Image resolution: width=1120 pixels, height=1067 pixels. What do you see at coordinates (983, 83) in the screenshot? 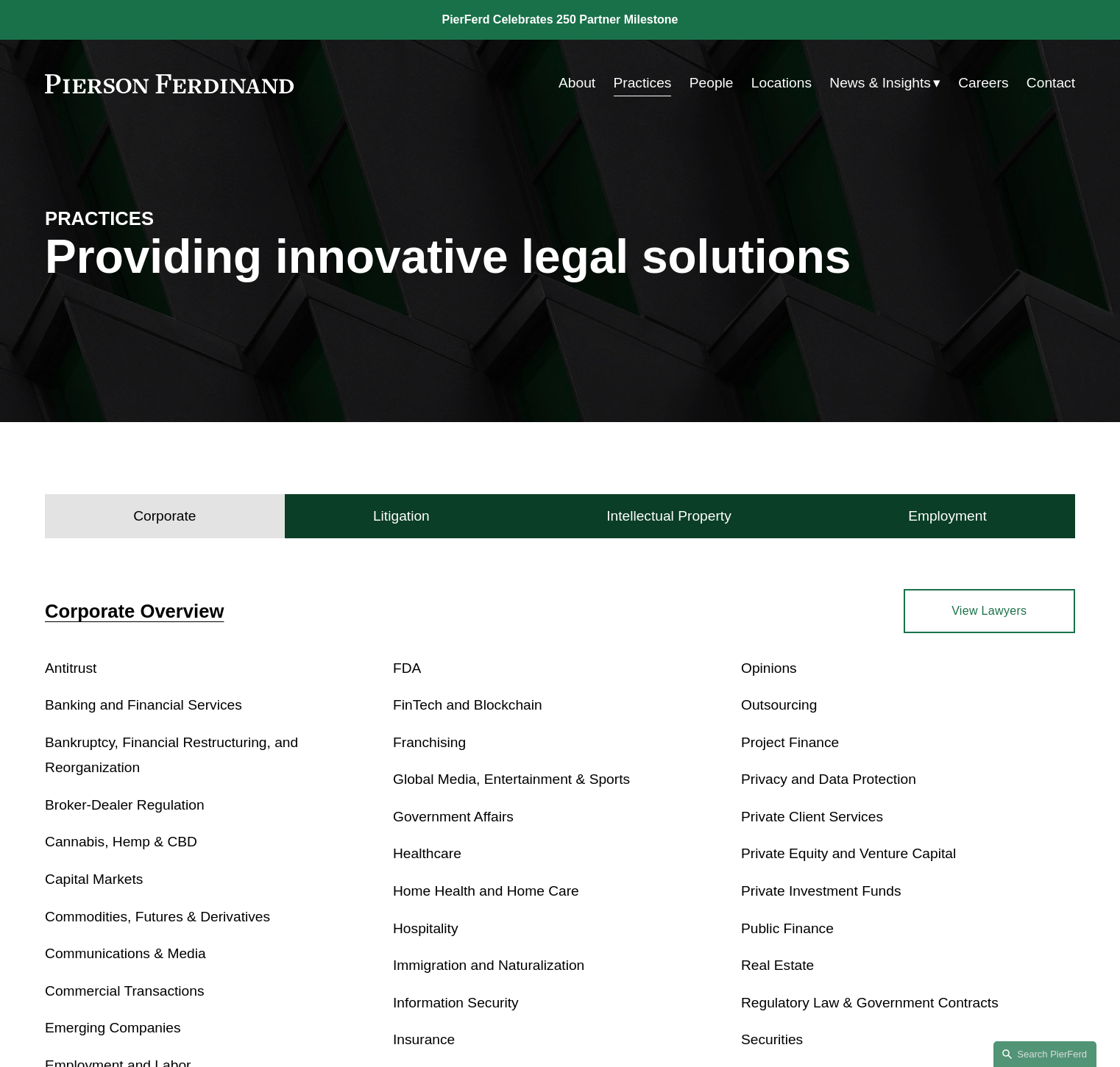
I see `a: Careers` at bounding box center [983, 83].